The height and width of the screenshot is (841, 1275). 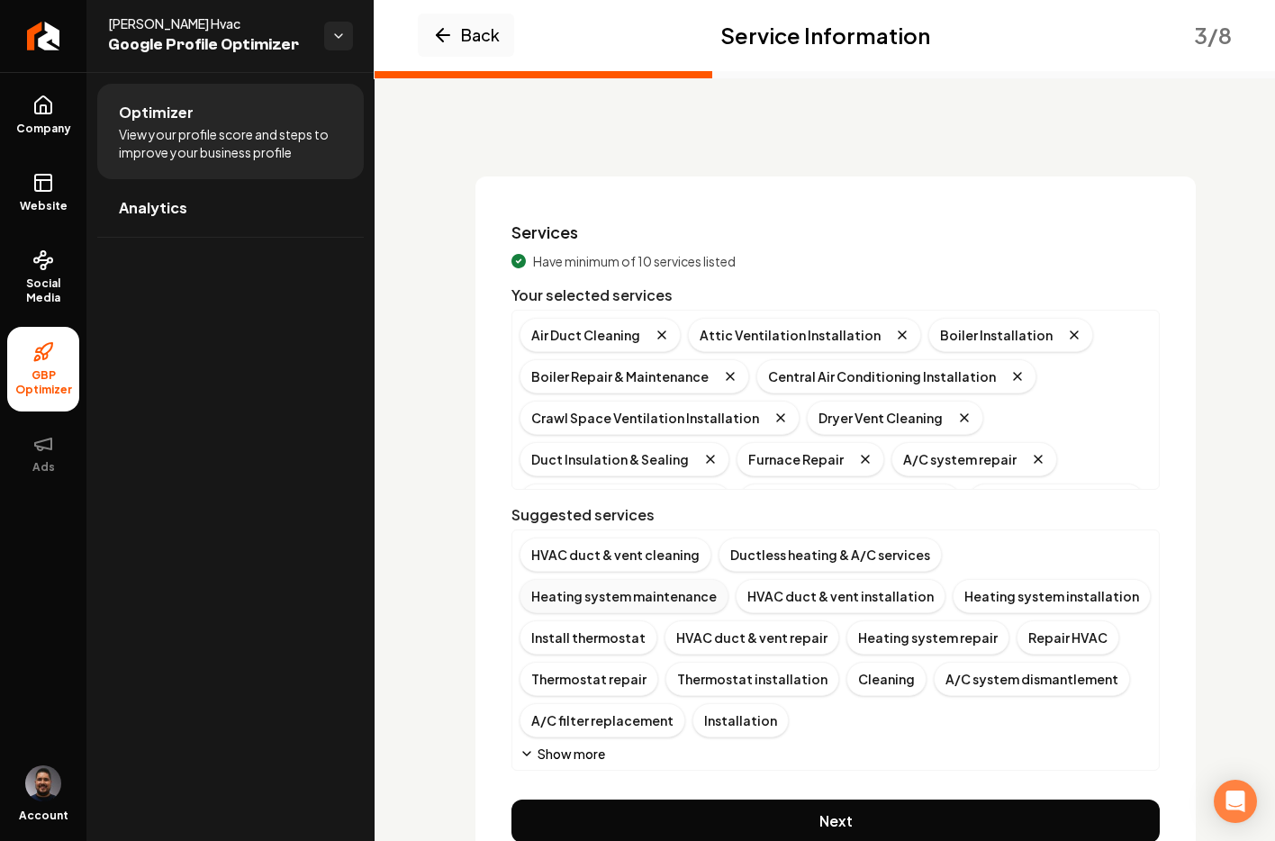 I want to click on div: Crawl Space Ventilation Installation, so click(x=659, y=418).